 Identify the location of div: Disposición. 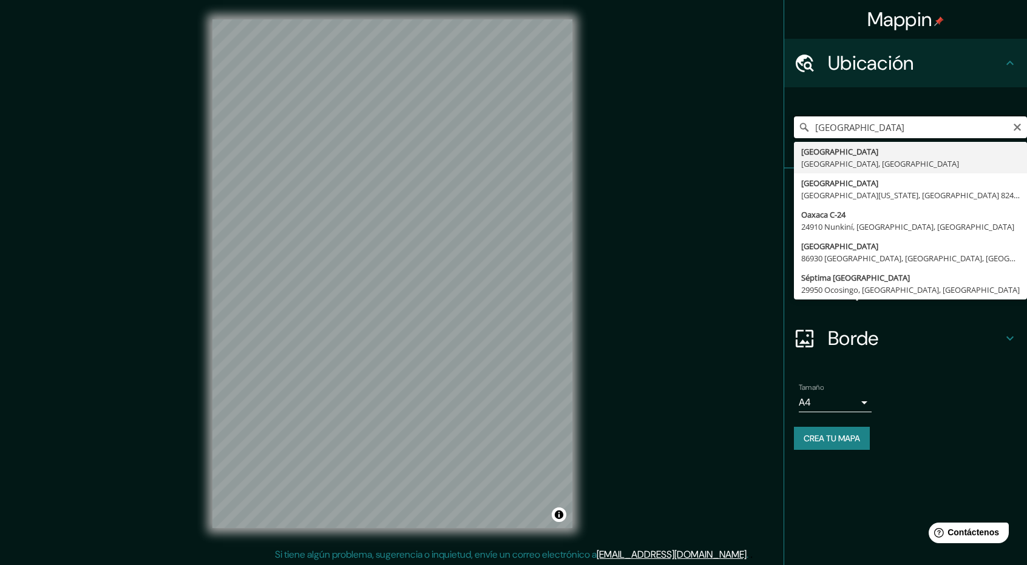
(905, 290).